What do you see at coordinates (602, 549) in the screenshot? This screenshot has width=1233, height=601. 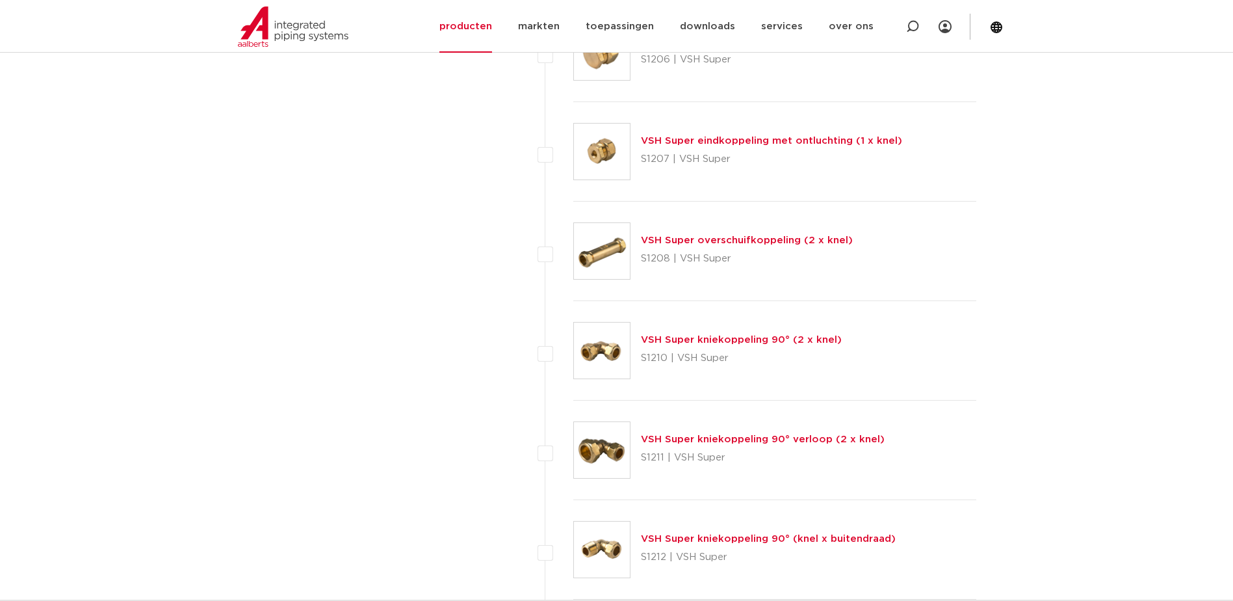 I see `img: Thumbnail for VSH Super kniekoppeling 90° (knel x buitendraad)` at bounding box center [602, 549].